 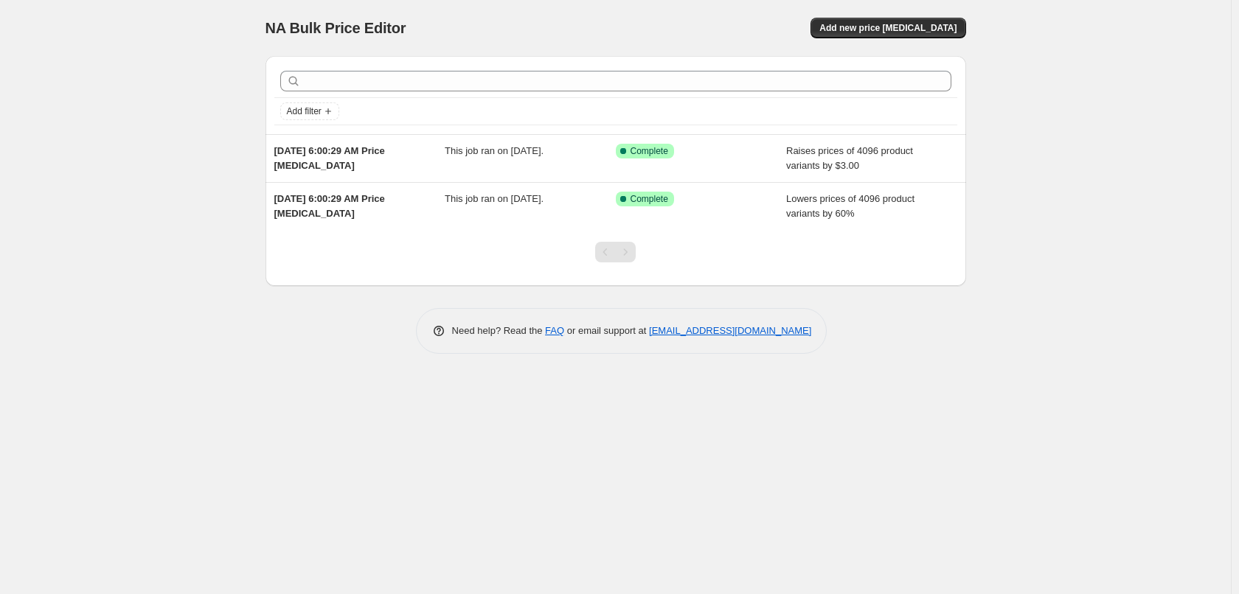 I want to click on span: Need help? Read the, so click(x=499, y=330).